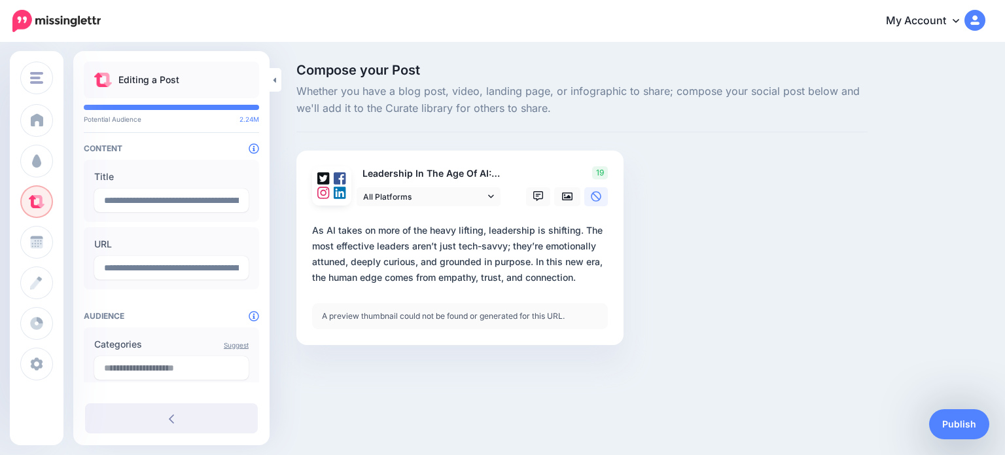 This screenshot has width=1005, height=455. I want to click on a: Suggest, so click(236, 345).